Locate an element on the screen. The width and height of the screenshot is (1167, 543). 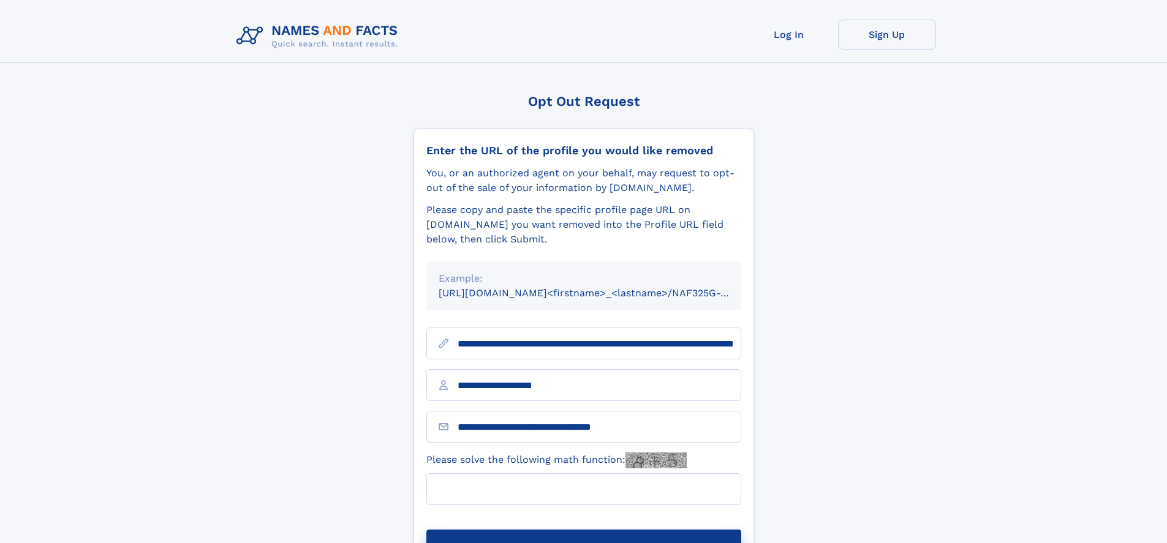
a: Log In is located at coordinates (789, 34).